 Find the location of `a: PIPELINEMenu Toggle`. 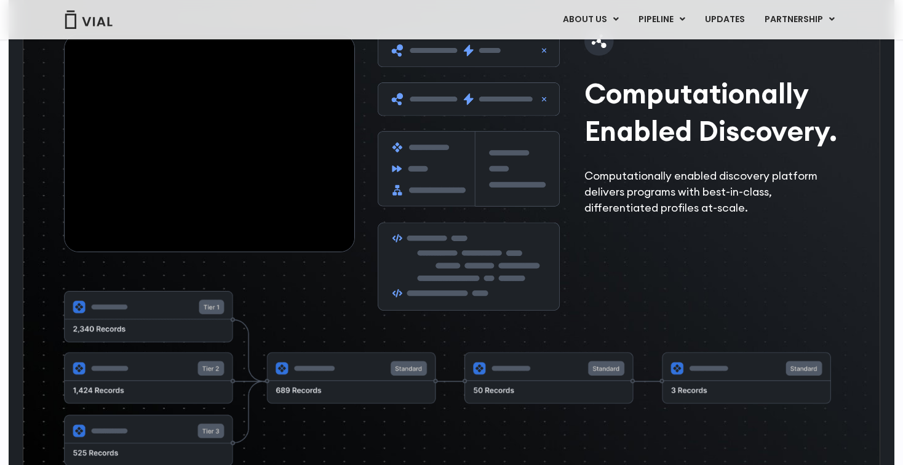

a: PIPELINEMenu Toggle is located at coordinates (662, 20).